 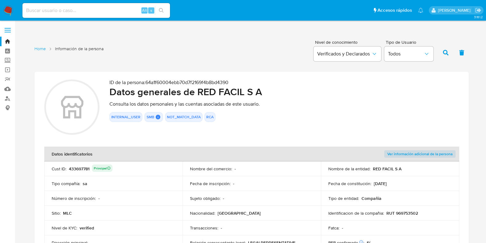 I want to click on button: Todos, so click(x=409, y=54).